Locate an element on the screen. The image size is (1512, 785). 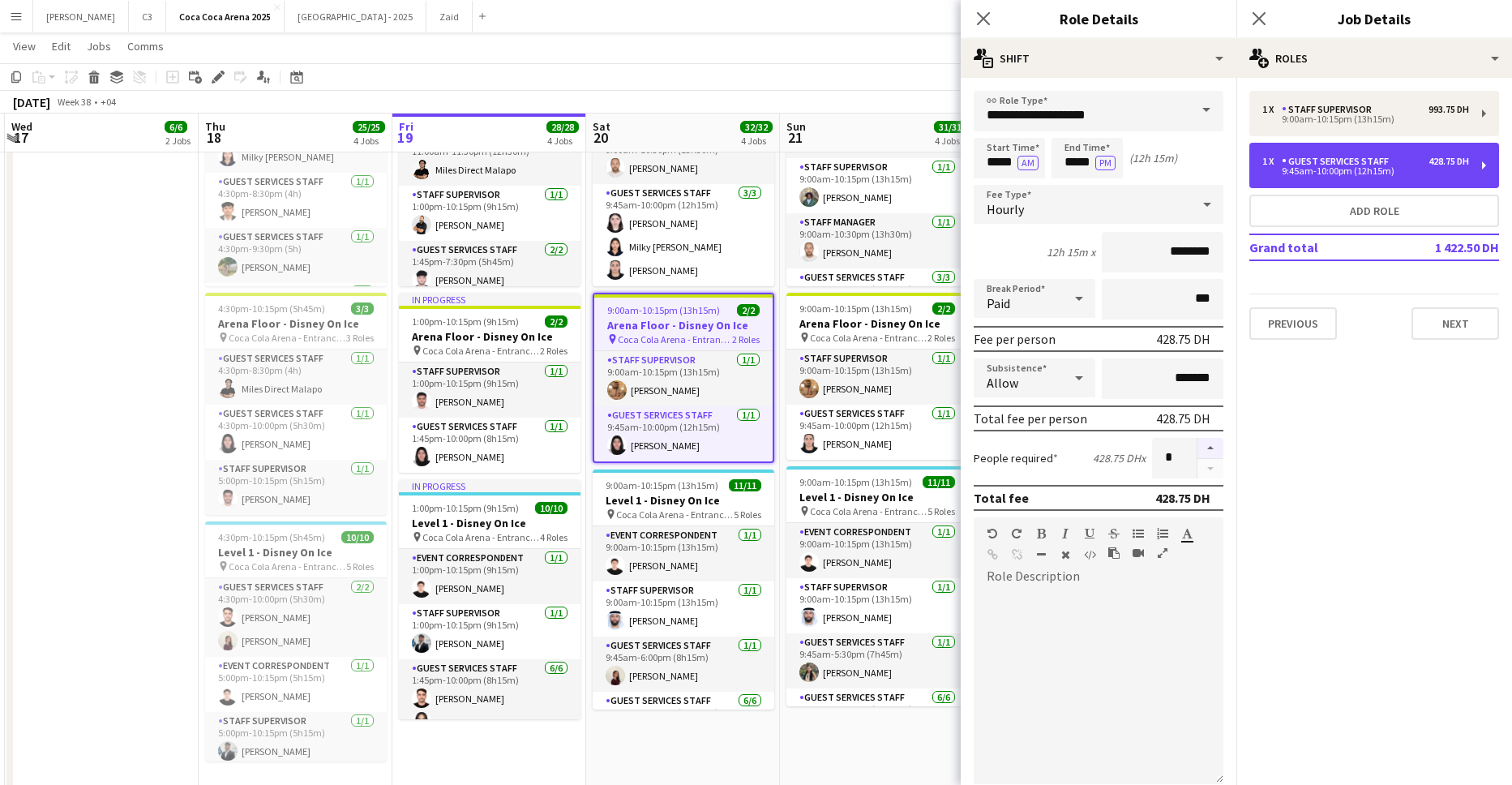
a: Comms is located at coordinates (145, 47).